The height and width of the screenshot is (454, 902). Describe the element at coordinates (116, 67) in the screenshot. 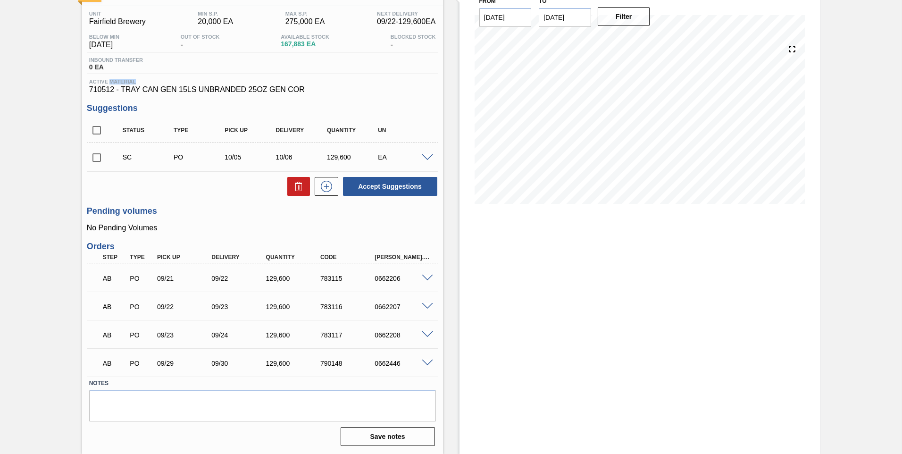

I see `span: 0 EA` at that location.